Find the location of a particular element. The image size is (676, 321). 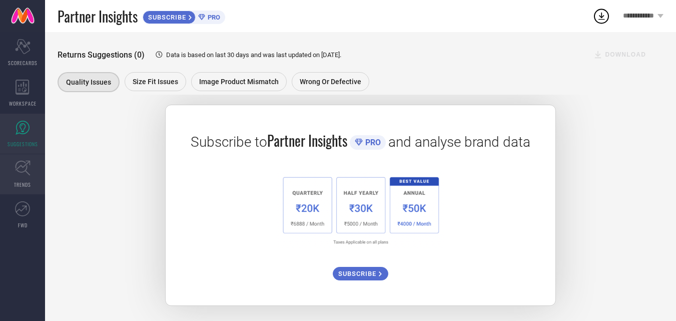

span: SCORECARDS is located at coordinates (23, 63).